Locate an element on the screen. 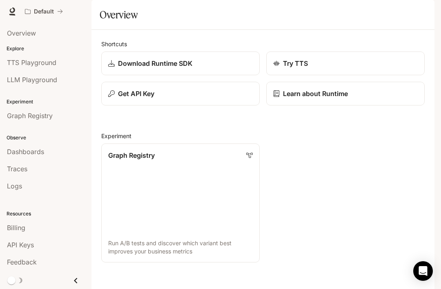 This screenshot has height=289, width=441. p: Default is located at coordinates (44, 11).